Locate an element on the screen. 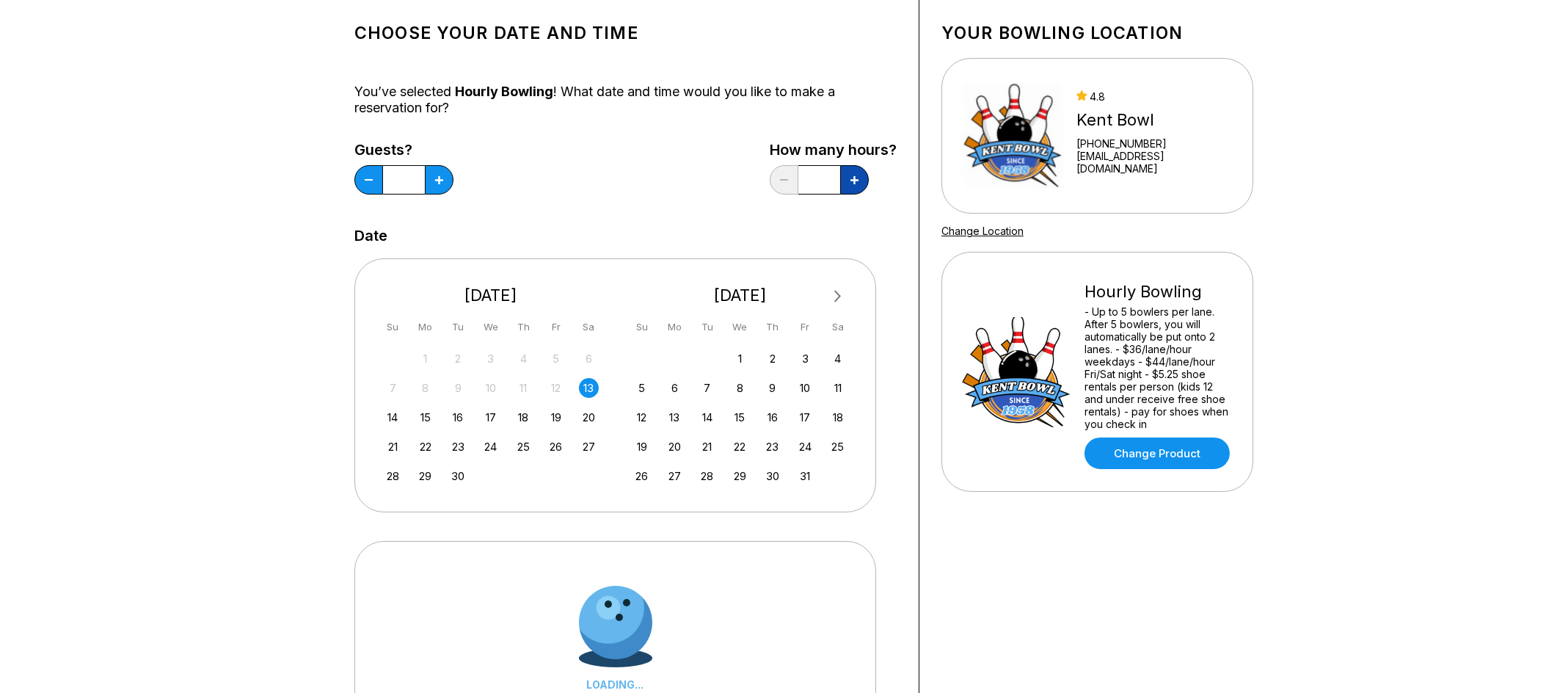  div: Choose Wednesday, October 22nd, 2025 is located at coordinates (740, 446).